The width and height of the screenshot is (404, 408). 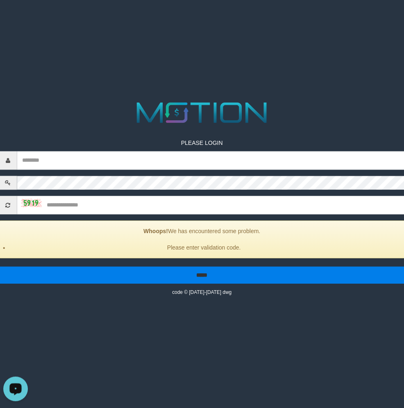 What do you see at coordinates (204, 248) in the screenshot?
I see `li: Please enter validation code.` at bounding box center [204, 248].